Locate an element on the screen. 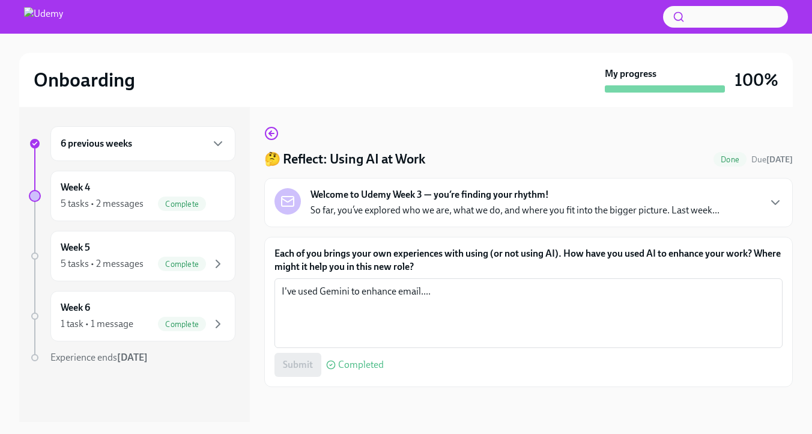 This screenshot has height=434, width=812. div: 6 previous weeks is located at coordinates (143, 144).